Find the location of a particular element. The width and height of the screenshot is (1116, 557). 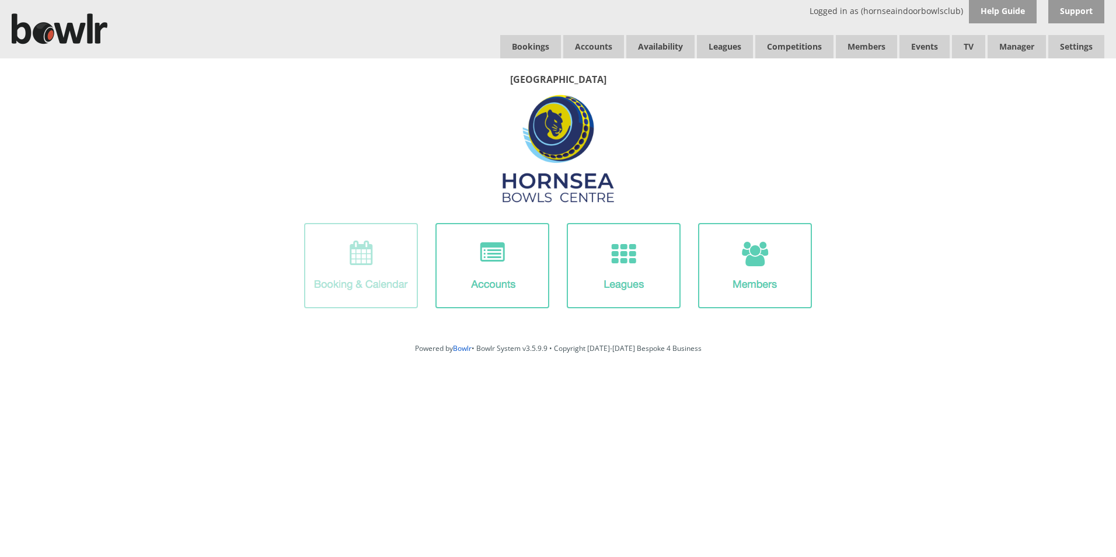

a: Bowlr is located at coordinates (462, 348).